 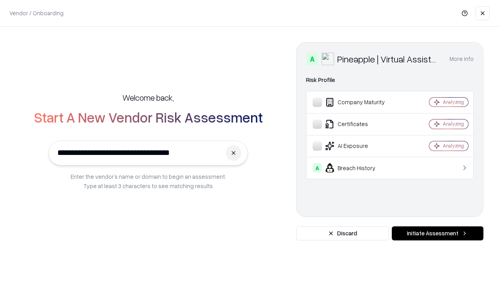 What do you see at coordinates (389, 59) in the screenshot?
I see `div: Pineapple | Virtual Assistant Agency` at bounding box center [389, 59].